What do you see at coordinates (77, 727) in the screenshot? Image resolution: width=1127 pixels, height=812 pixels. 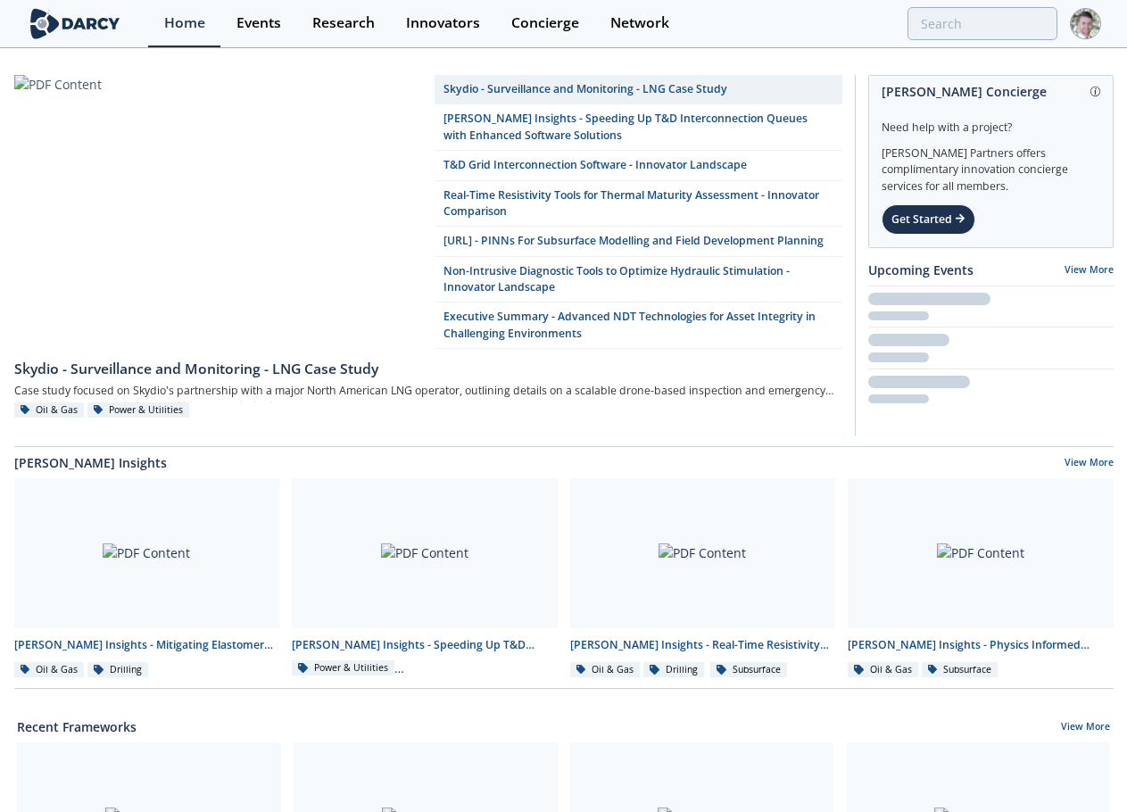 I see `a: Recent Frameworks` at bounding box center [77, 727].